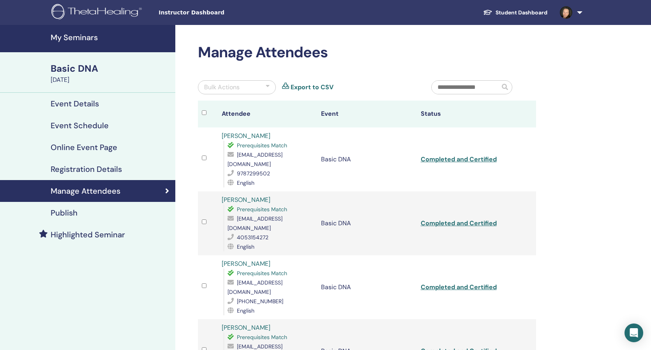 Image resolution: width=651 pixels, height=350 pixels. I want to click on a: Export to CSV, so click(312, 87).